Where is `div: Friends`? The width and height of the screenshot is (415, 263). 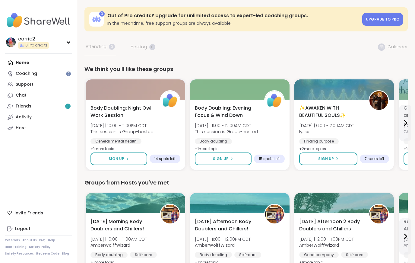
div: Friends is located at coordinates (24, 106).